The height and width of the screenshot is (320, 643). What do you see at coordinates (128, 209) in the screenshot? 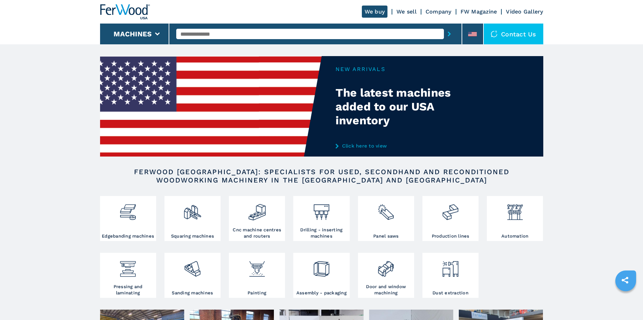
I see `img: bordatrici_1.png` at bounding box center [128, 209].